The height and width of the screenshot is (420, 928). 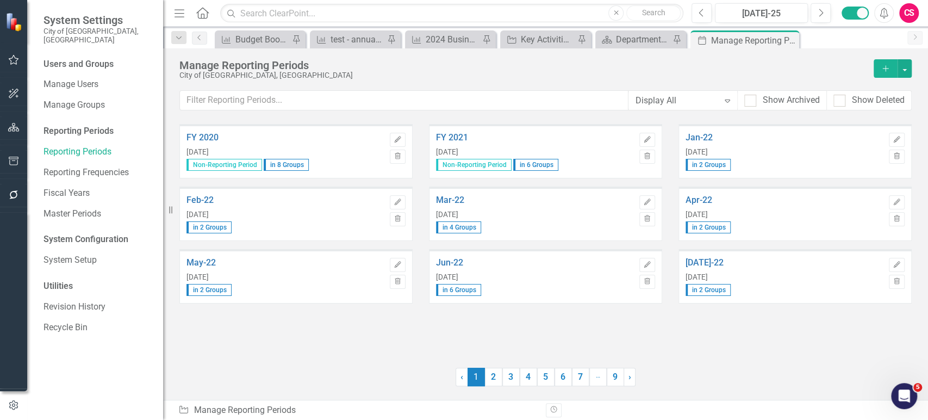 I want to click on div: 2024 Business Plan Key Activity Summary, so click(x=452, y=39).